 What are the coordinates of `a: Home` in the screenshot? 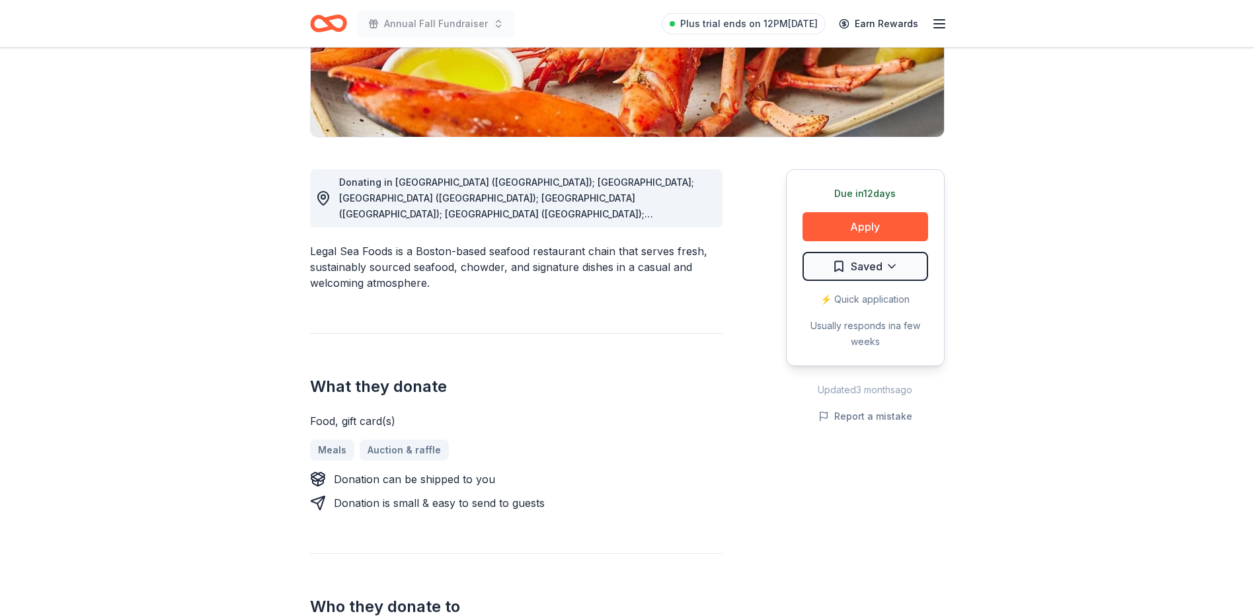 It's located at (329, 23).